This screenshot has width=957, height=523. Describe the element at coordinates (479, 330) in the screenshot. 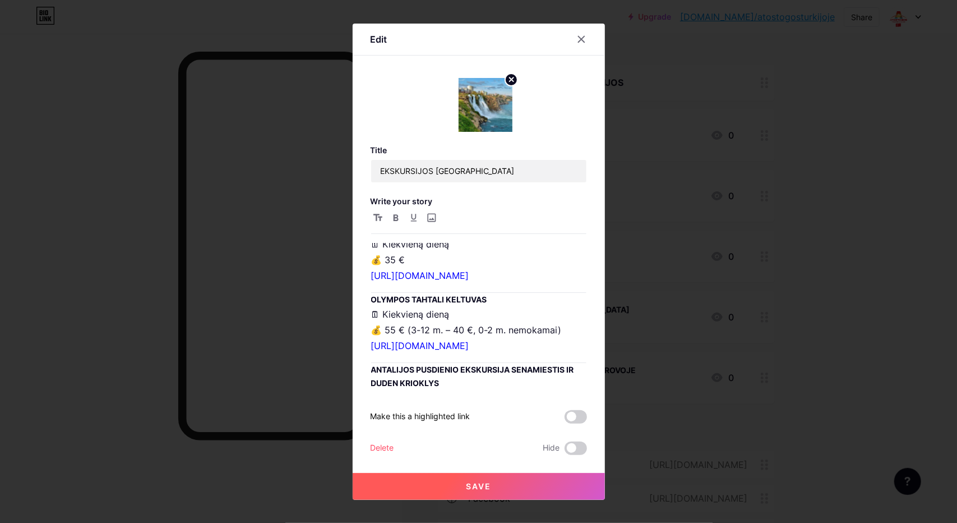

I see `p: 🗓 Kiekvieną dieną 💰 55 € (3-12 m. – 40 €, 0-2 m. nemokamai)` at that location.